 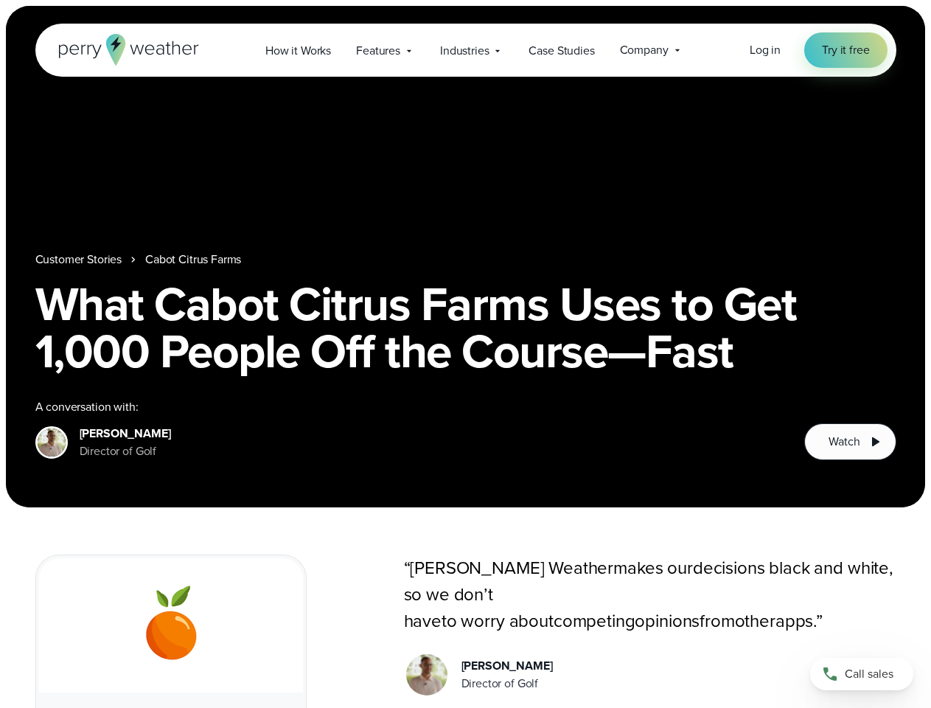 I want to click on span: we don’t have, so click(x=448, y=607).